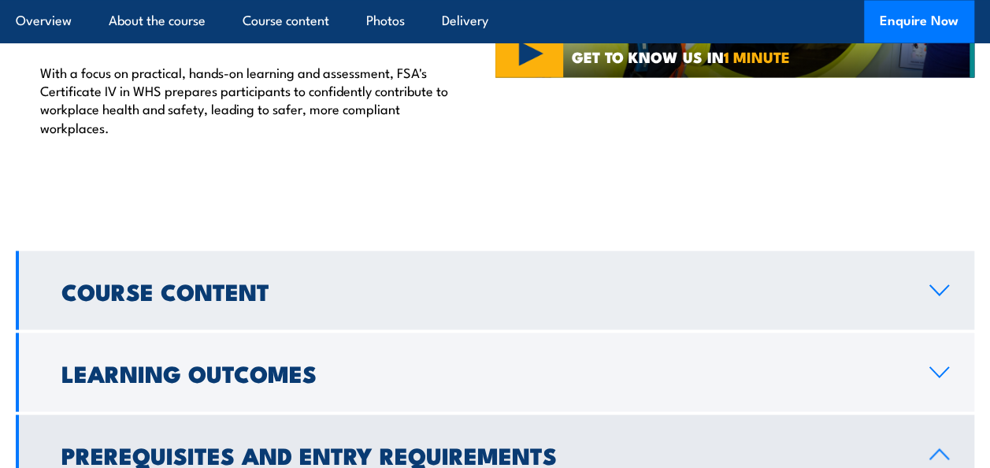 This screenshot has height=468, width=990. What do you see at coordinates (483, 453) in the screenshot?
I see `h2: Prerequisites and Entry Requirements` at bounding box center [483, 453].